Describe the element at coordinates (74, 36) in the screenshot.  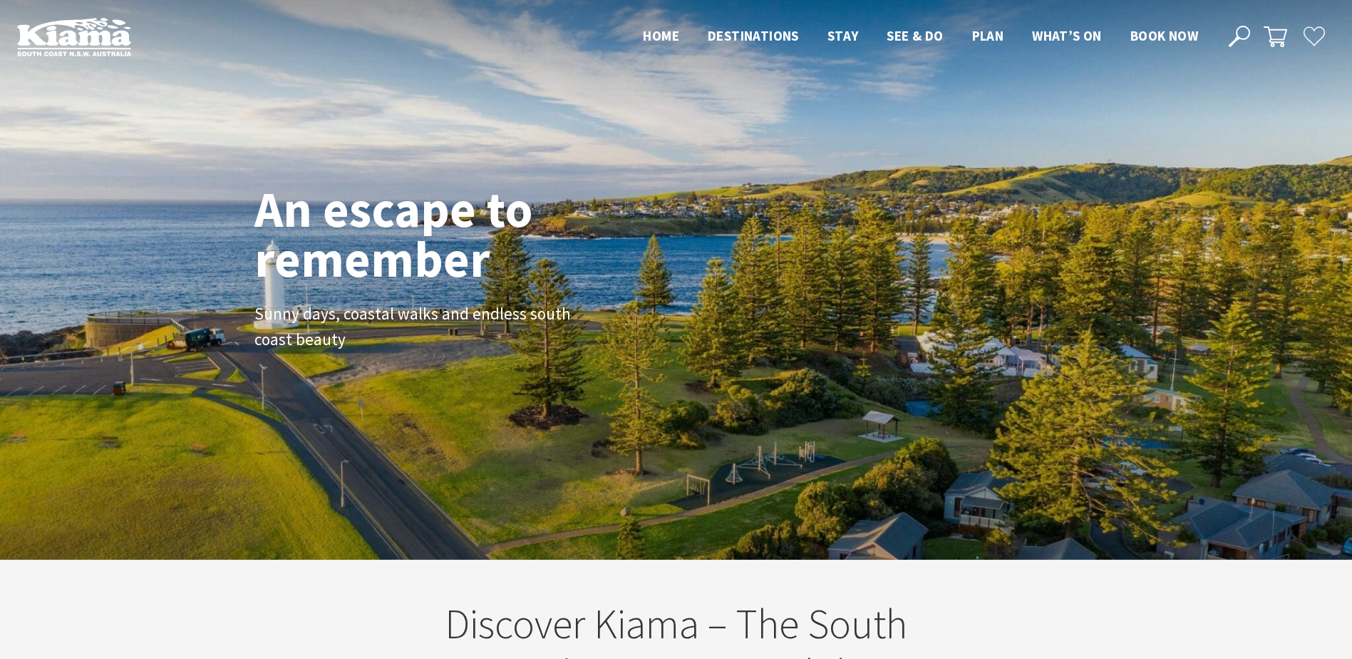
I see `img: Kiama Logo` at that location.